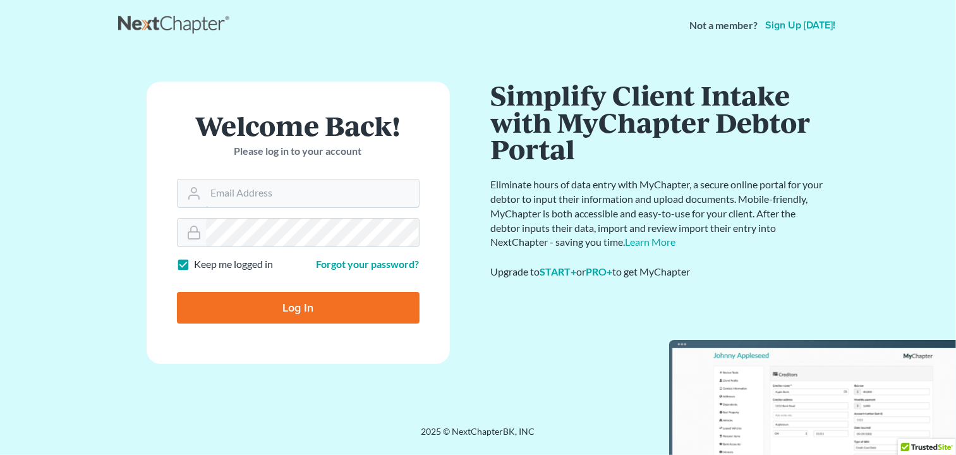 This screenshot has width=956, height=455. Describe the element at coordinates (368, 263) in the screenshot. I see `a: Forgot your password?` at that location.